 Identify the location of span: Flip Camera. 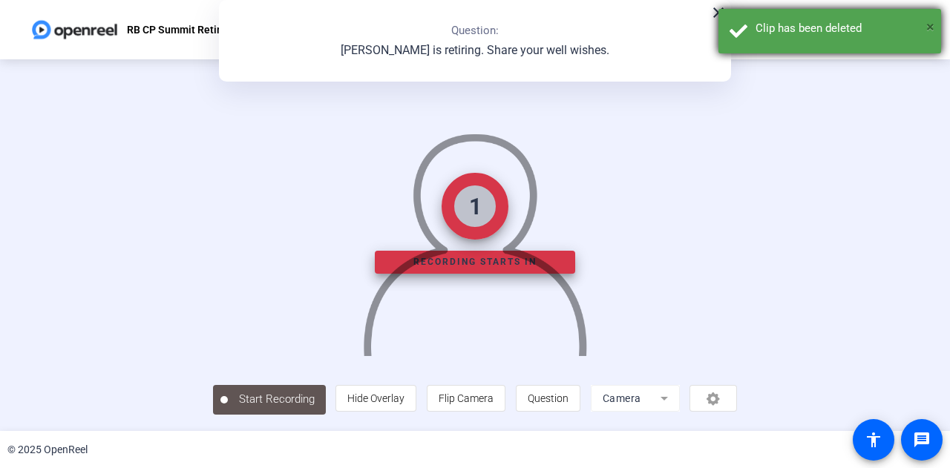
(466, 398).